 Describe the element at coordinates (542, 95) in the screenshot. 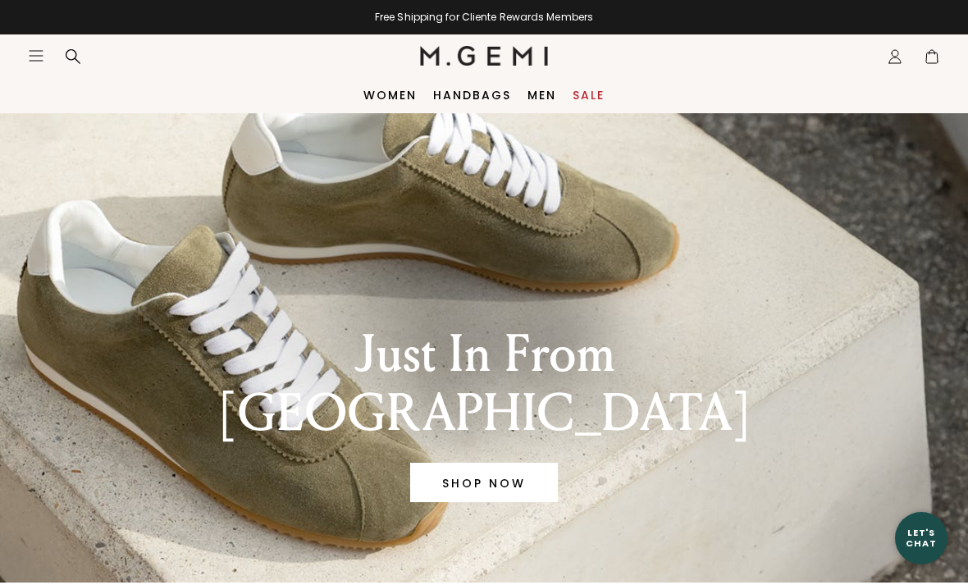

I see `a: Men` at that location.